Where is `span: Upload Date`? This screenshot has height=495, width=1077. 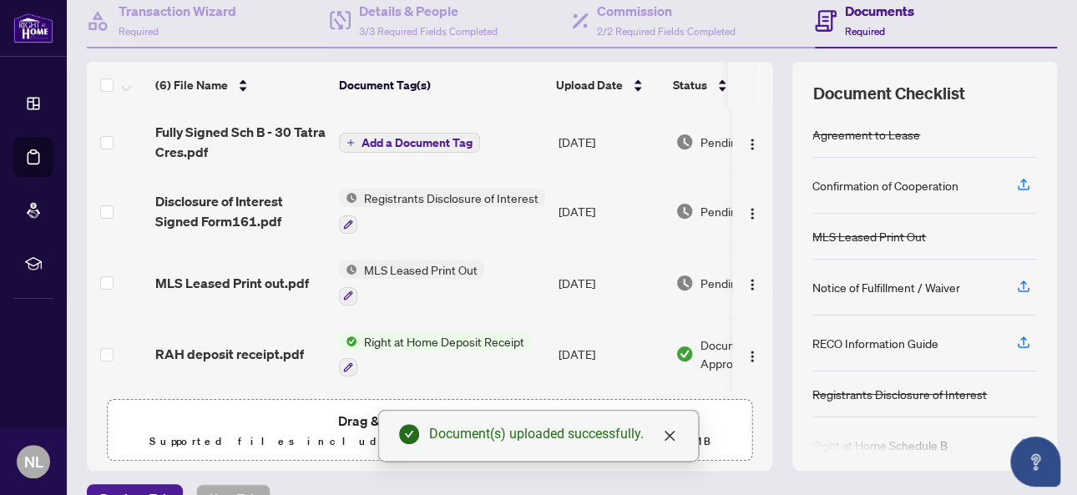 span: Upload Date is located at coordinates (590, 85).